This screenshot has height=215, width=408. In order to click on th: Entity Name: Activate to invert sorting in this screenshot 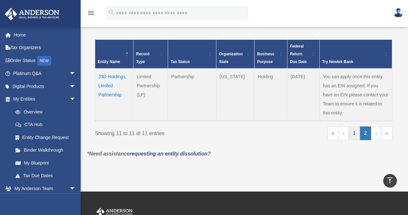, I will do `click(114, 54)`.